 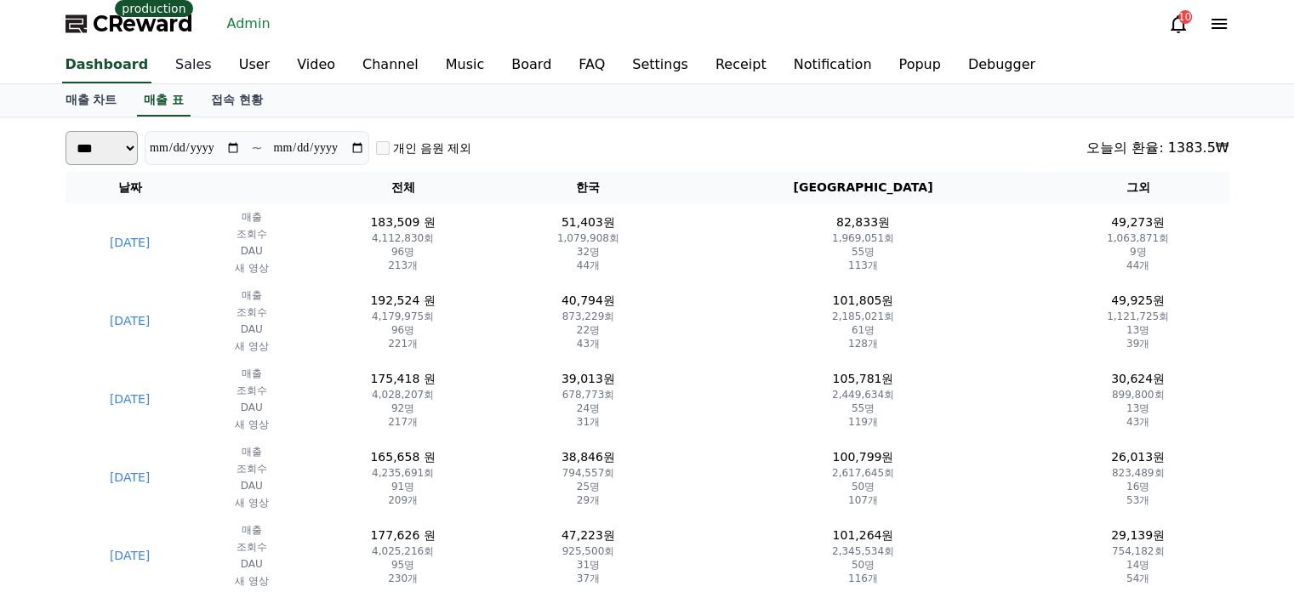 I want to click on p: 4,025,216회, so click(x=403, y=551).